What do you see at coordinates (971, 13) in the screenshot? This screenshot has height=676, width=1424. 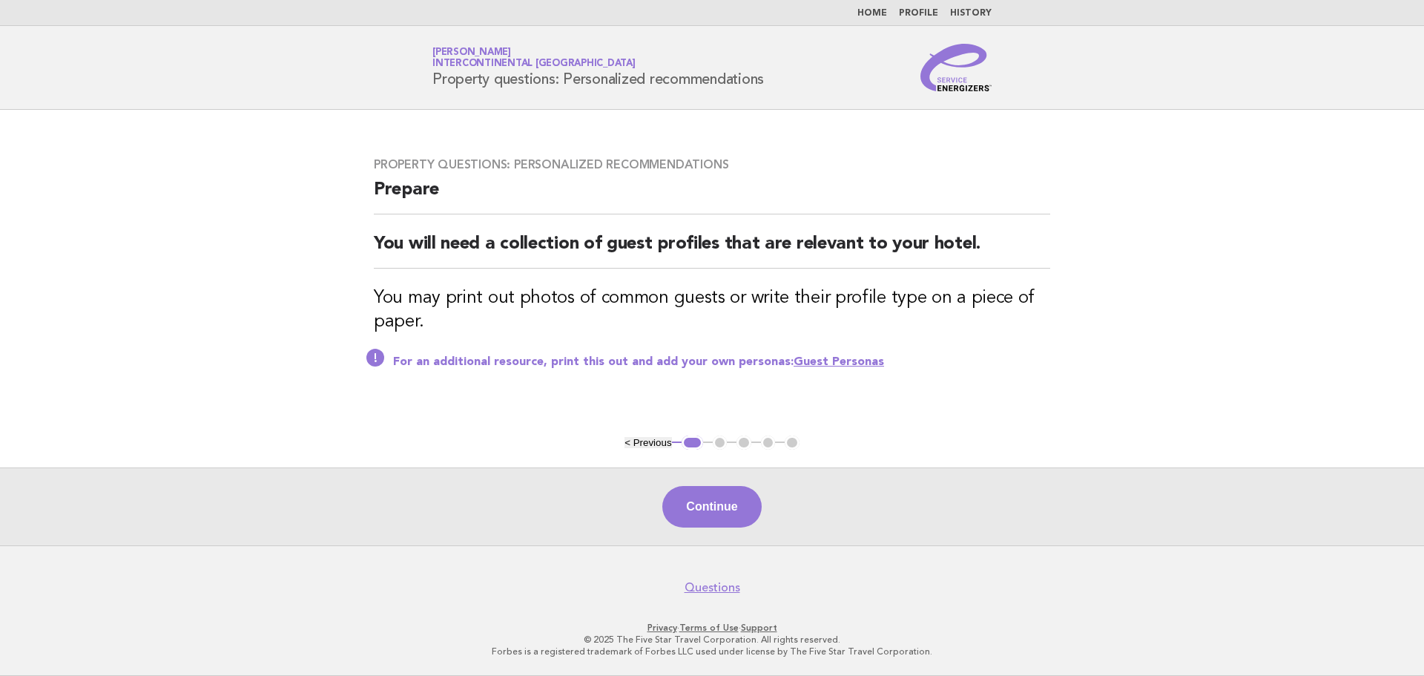 I see `a: History` at bounding box center [971, 13].